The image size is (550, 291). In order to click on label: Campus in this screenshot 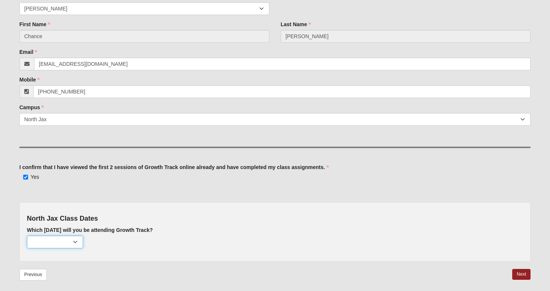, I will do `click(31, 107)`.